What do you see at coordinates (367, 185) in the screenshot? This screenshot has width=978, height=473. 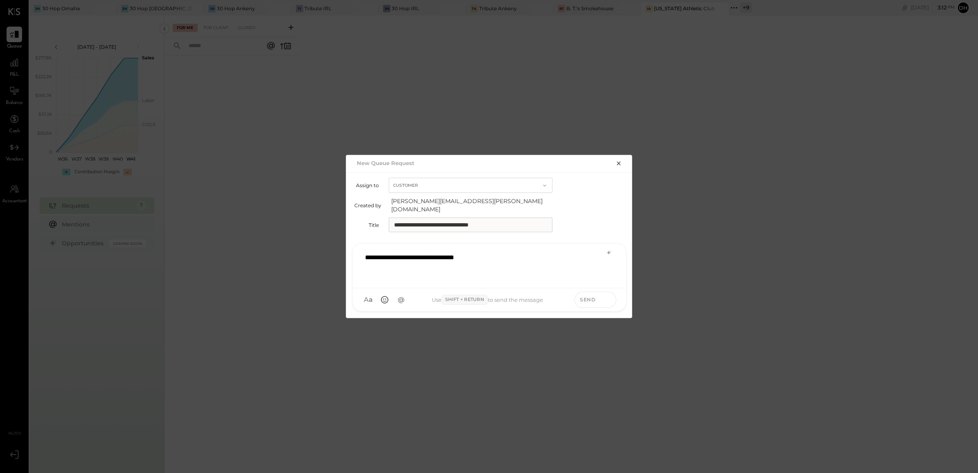 I see `label: Assign to` at bounding box center [367, 185].